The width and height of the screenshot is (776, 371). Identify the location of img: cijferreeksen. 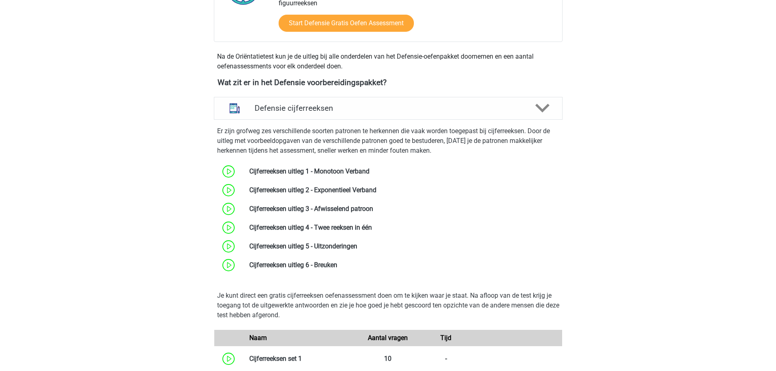
(235, 108).